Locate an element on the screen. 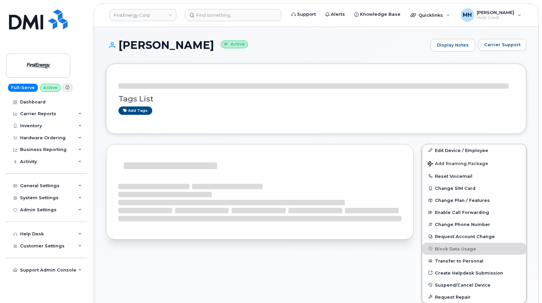 This screenshot has width=542, height=303. button: Suspend/Cancel Device is located at coordinates (474, 285).